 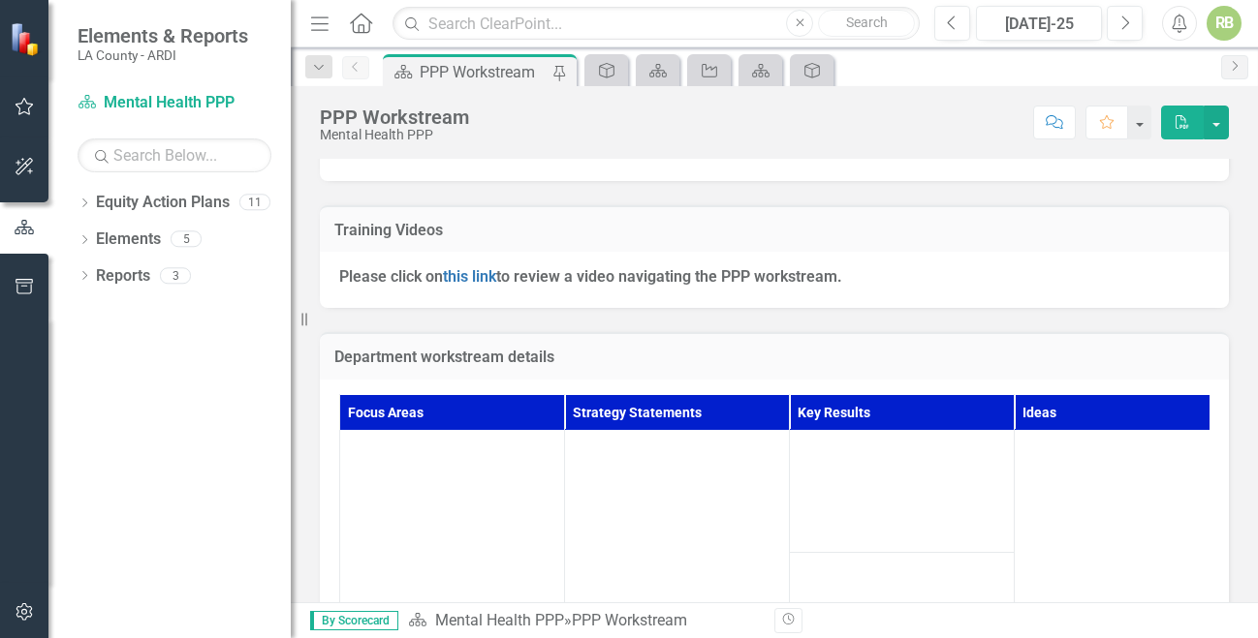 I want to click on input: Search ClearPoint..., so click(x=656, y=23).